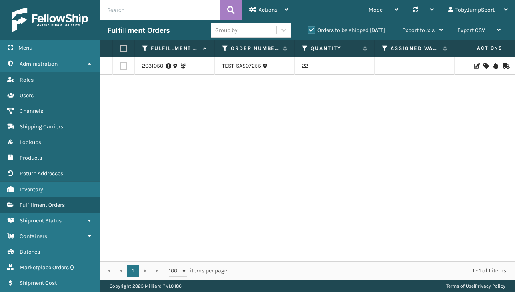 The width and height of the screenshot is (515, 292). Describe the element at coordinates (476, 66) in the screenshot. I see `i: Edit` at that location.